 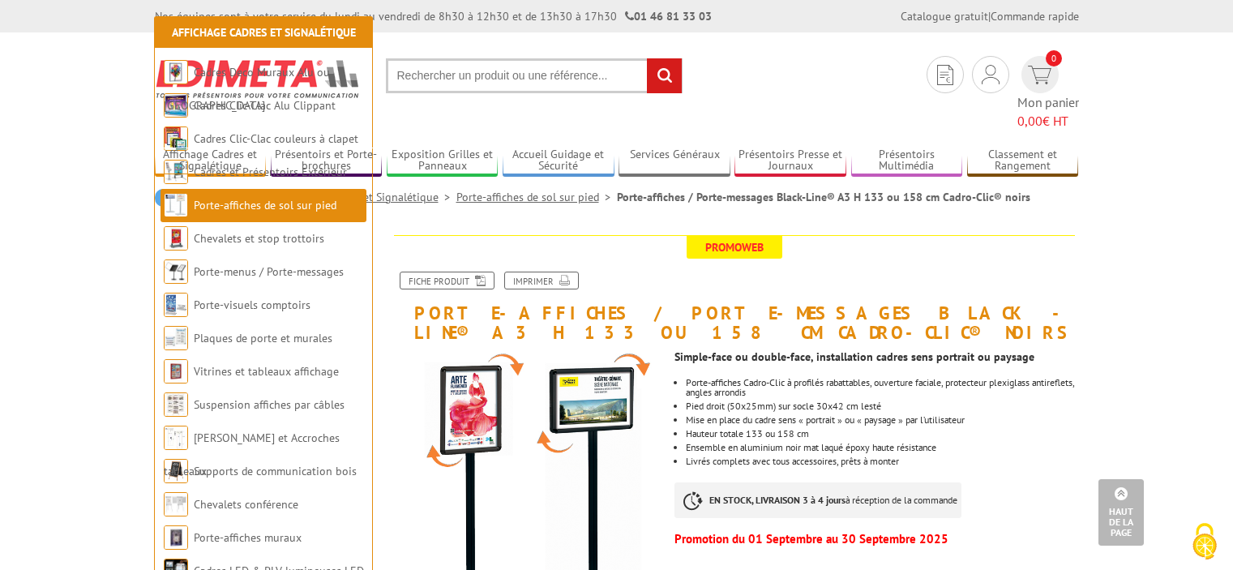 What do you see at coordinates (176, 205) in the screenshot?
I see `img: Porte-affiches de sol sur pied` at bounding box center [176, 205].